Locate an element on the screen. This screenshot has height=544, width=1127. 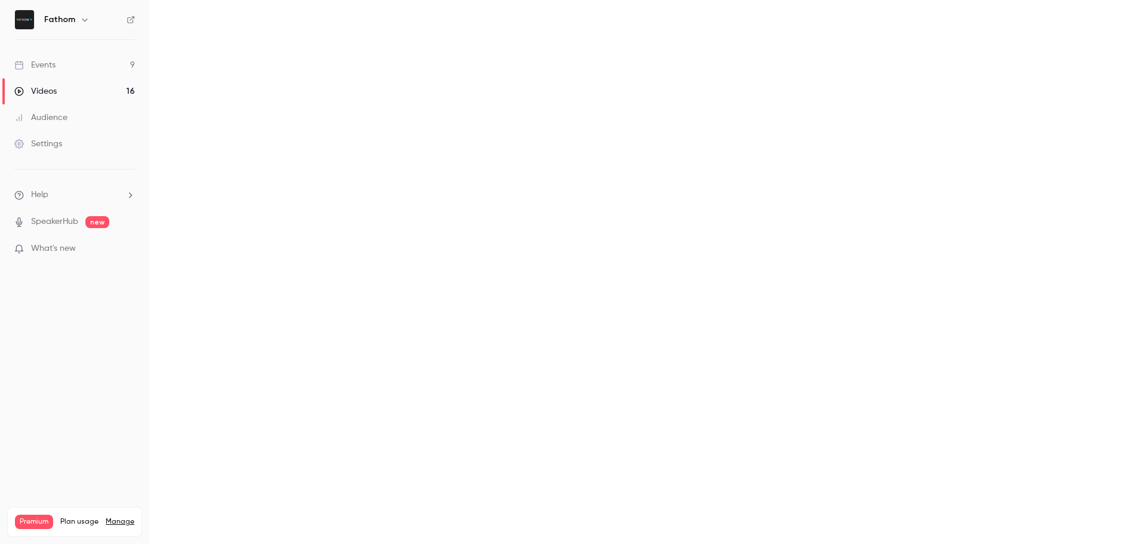
div: Events is located at coordinates (35, 65).